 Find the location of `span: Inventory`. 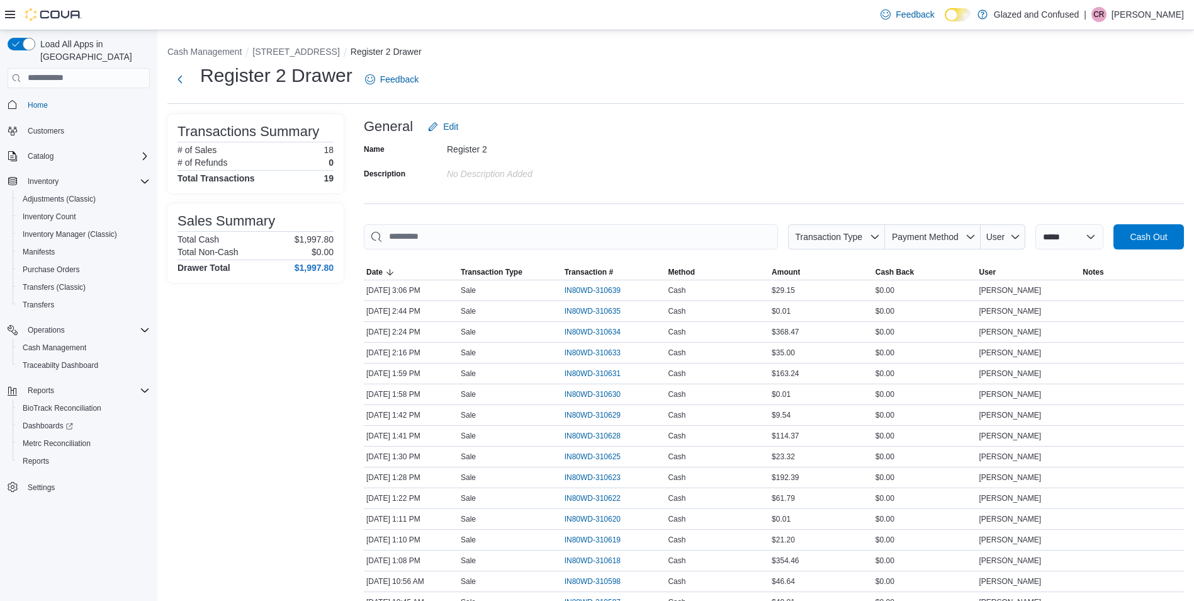

span: Inventory is located at coordinates (43, 181).